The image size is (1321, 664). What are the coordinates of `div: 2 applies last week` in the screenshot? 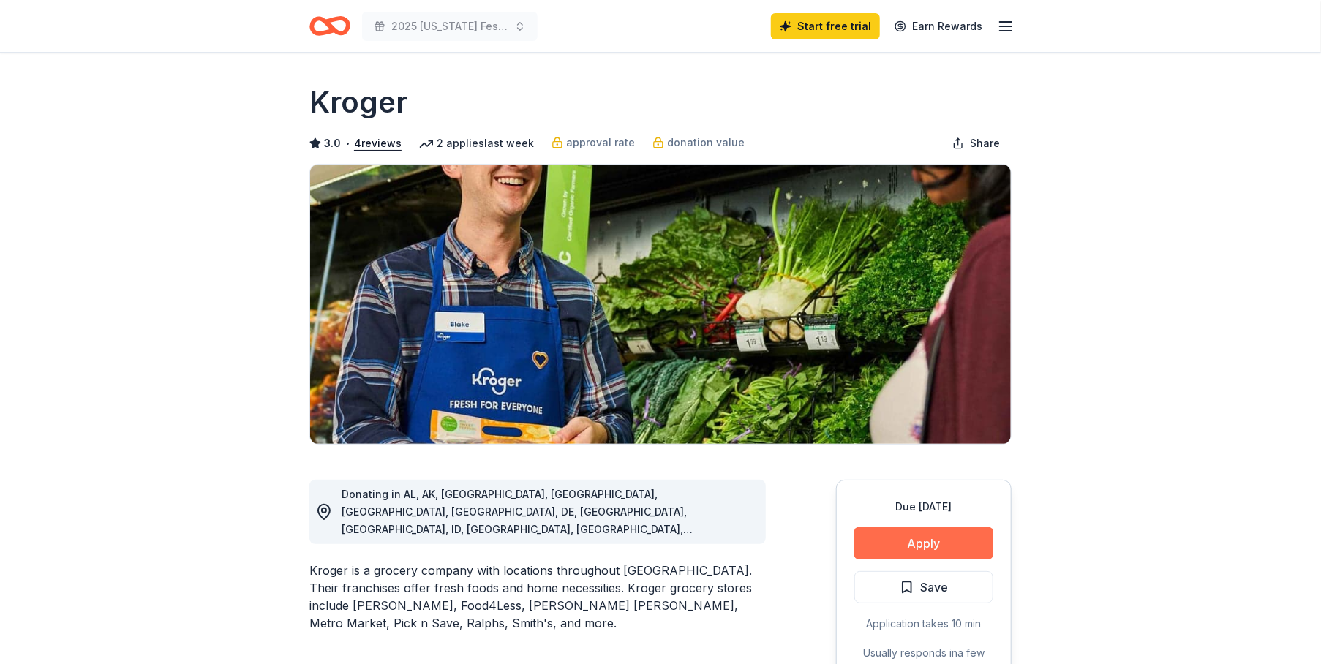 It's located at (476, 143).